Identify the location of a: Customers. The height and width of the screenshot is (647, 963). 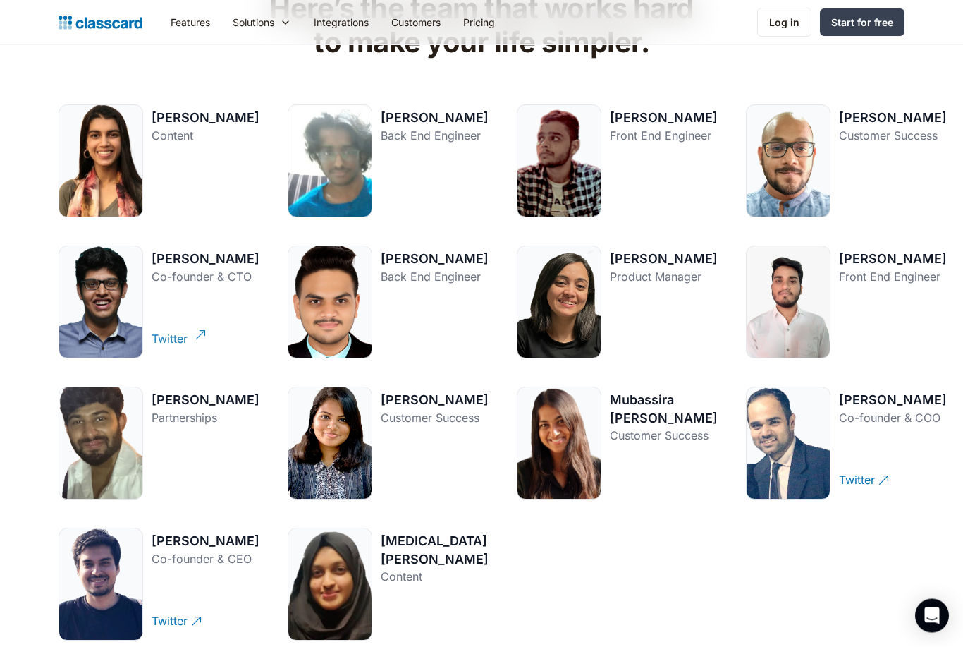
(416, 22).